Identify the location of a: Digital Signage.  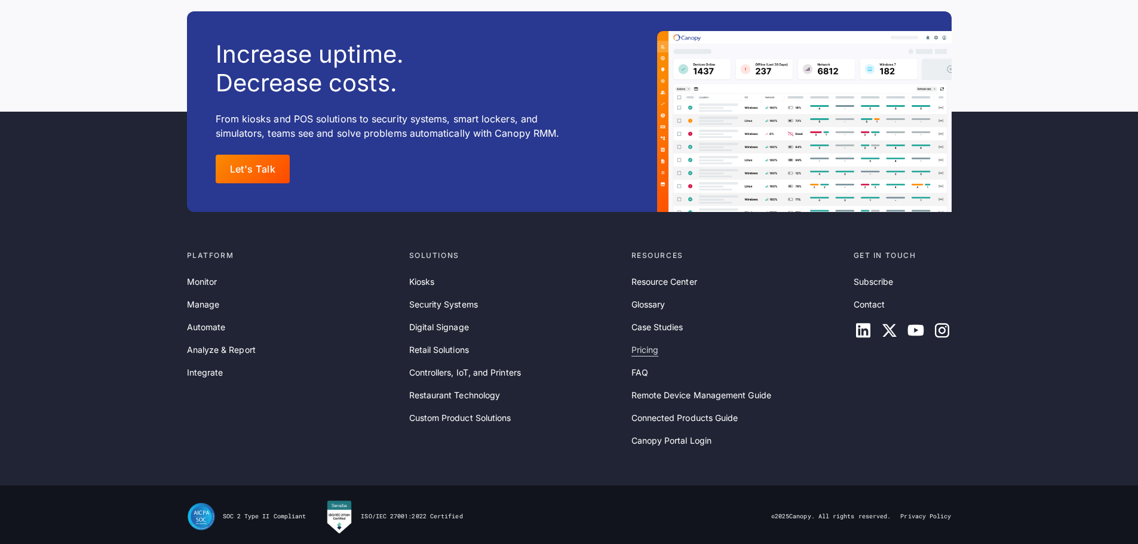
(439, 327).